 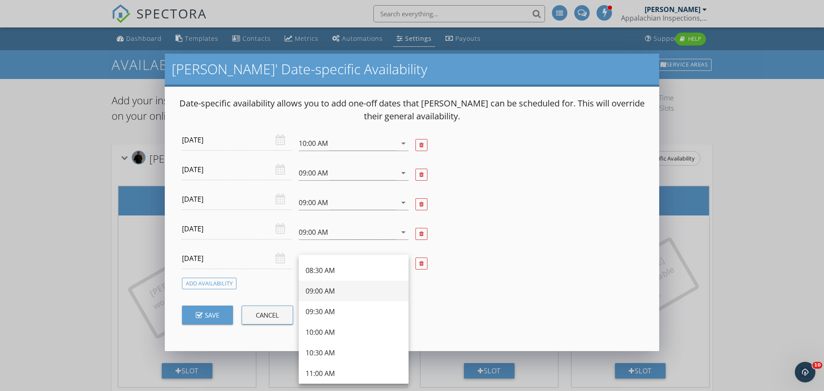 I want to click on button: Save, so click(x=207, y=315).